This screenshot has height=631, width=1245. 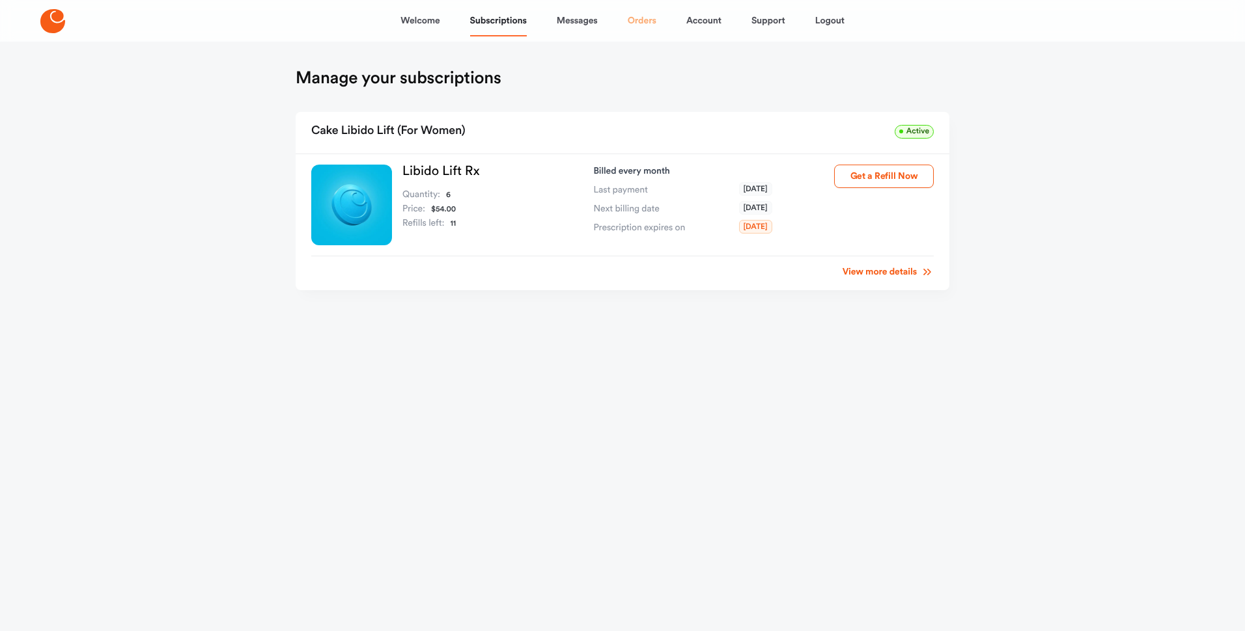 What do you see at coordinates (704, 21) in the screenshot?
I see `a: Account` at bounding box center [704, 21].